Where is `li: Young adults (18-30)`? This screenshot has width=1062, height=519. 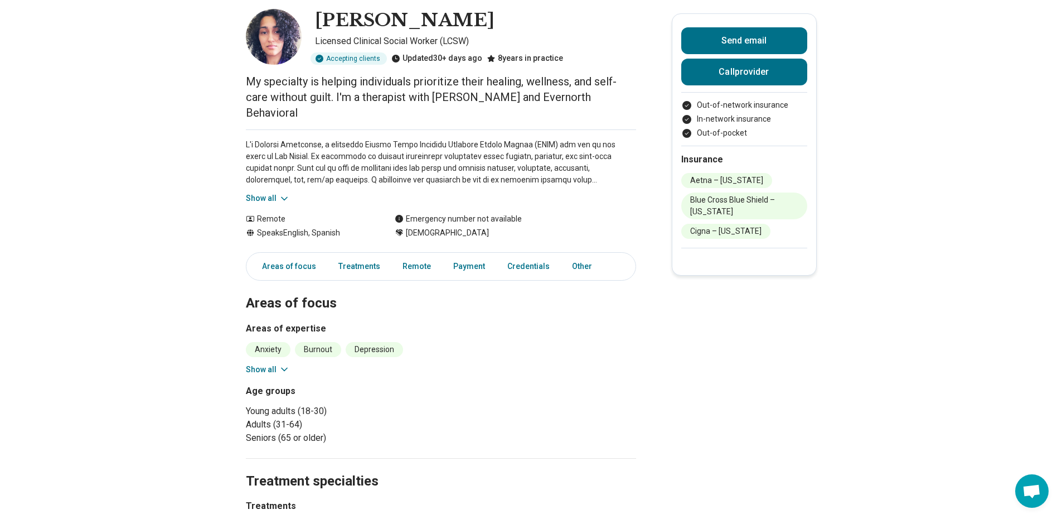 li: Young adults (18-30) is located at coordinates (341, 411).